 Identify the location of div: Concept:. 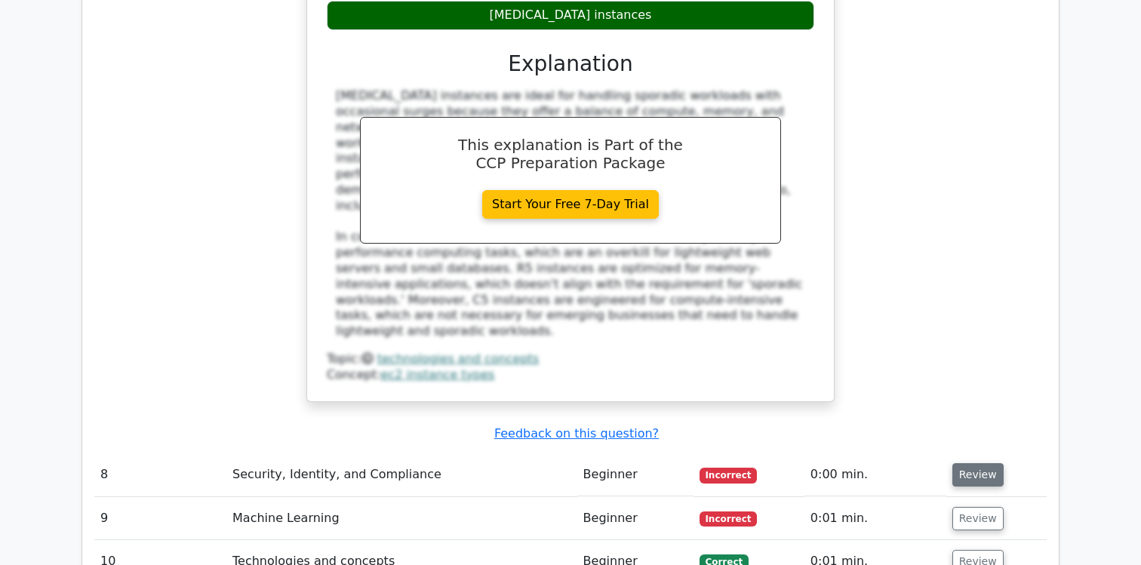
(570, 375).